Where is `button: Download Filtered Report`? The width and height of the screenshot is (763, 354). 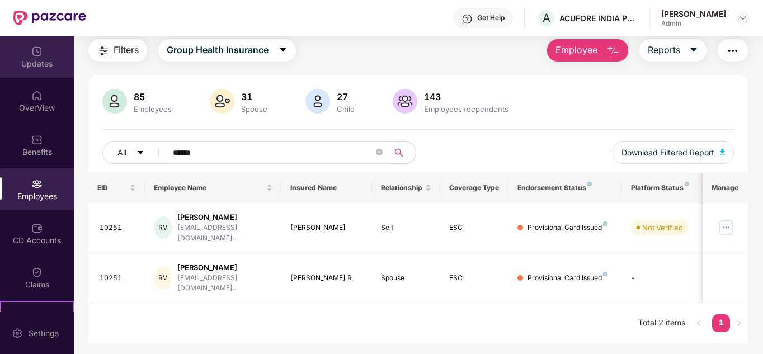
button: Download Filtered Report is located at coordinates (674, 153).